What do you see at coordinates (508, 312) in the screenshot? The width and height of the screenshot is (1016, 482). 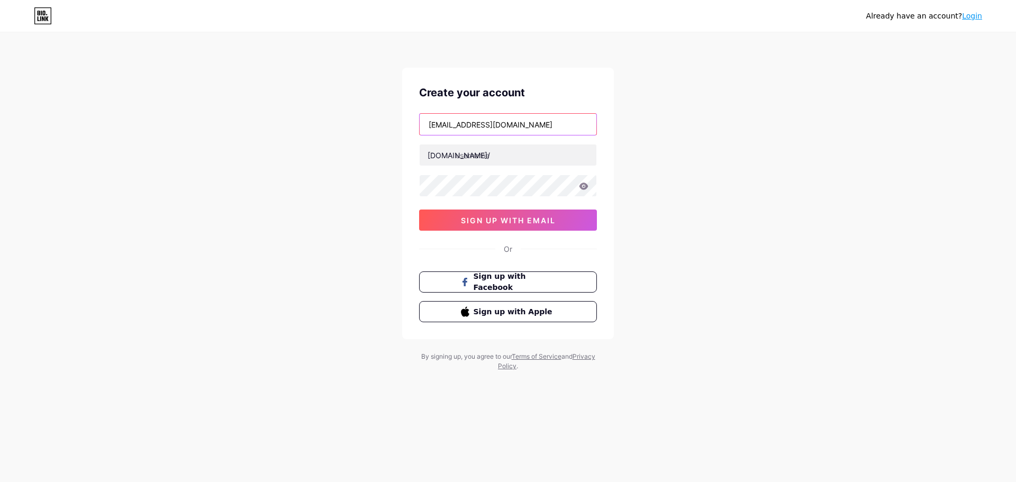 I see `button: Sign up with Apple` at bounding box center [508, 312].